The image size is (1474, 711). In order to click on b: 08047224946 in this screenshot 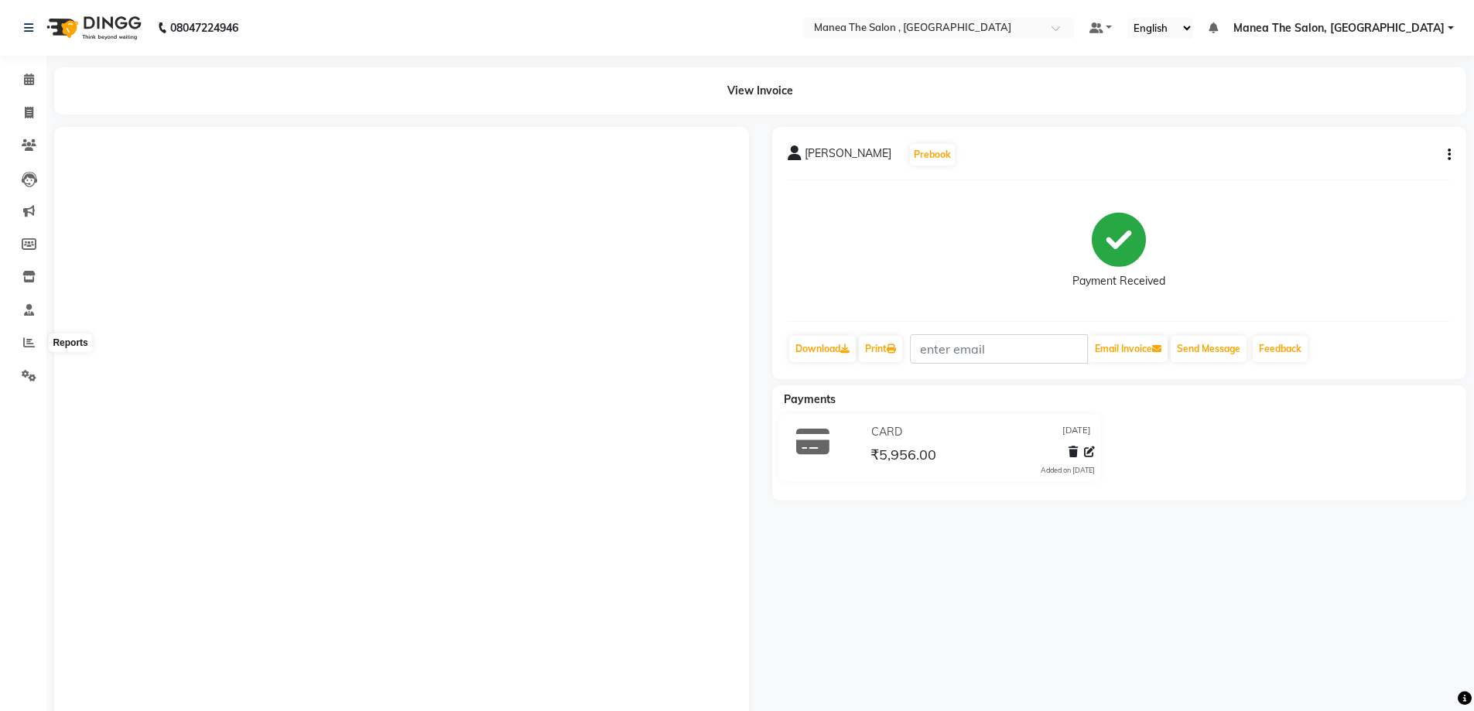, I will do `click(204, 28)`.